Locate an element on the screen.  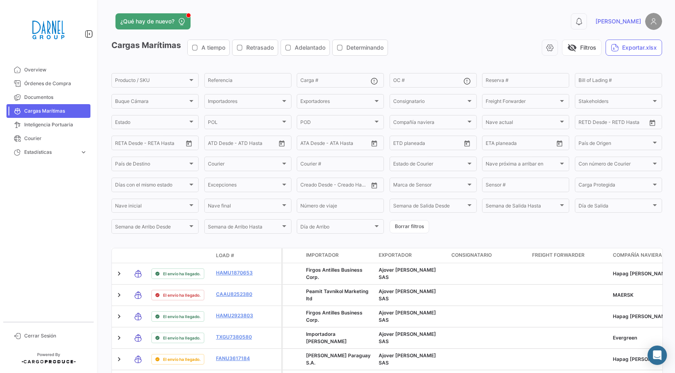
datatable-header-cell: Póliza is located at coordinates (271, 256).